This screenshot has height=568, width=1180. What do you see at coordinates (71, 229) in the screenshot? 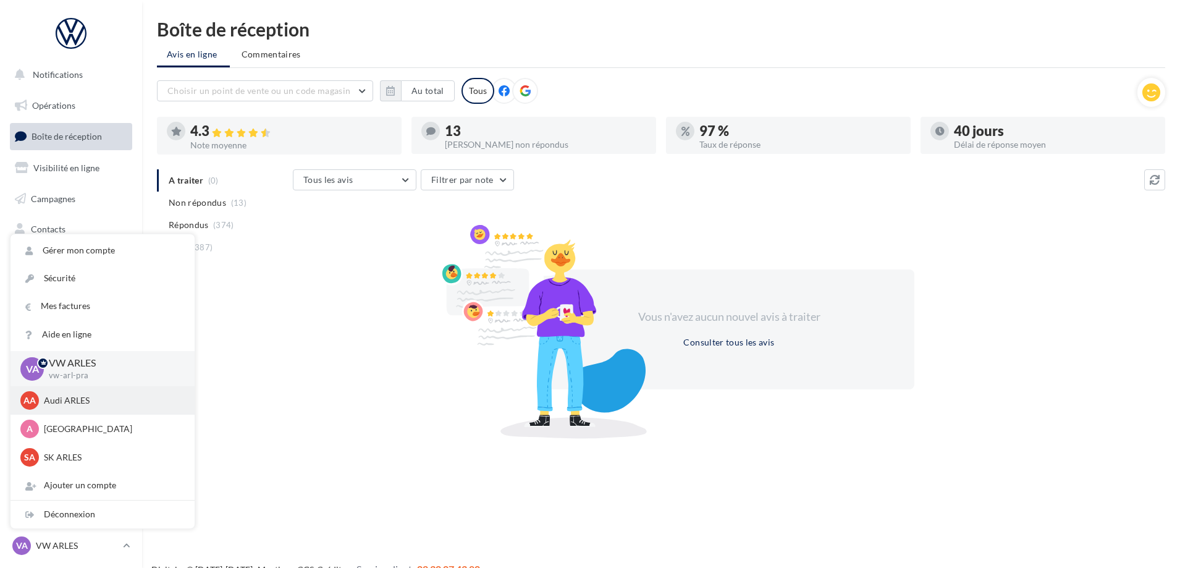
I see `a: Contacts` at bounding box center [71, 229].